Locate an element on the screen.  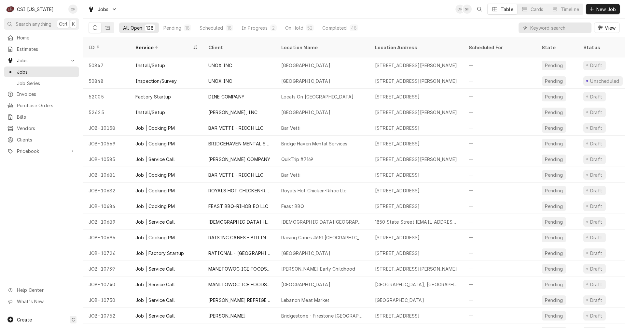
div: Sydney Hankins's Avatar is located at coordinates (467, 9).